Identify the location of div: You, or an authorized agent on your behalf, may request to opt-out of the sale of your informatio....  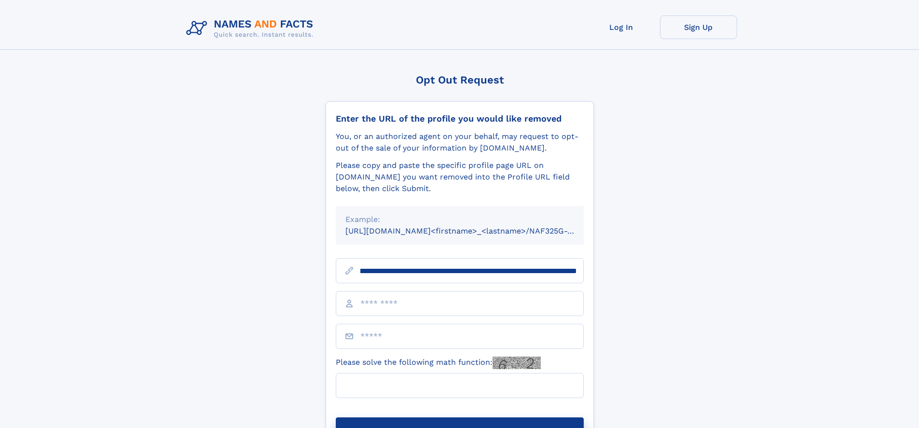
(460, 142).